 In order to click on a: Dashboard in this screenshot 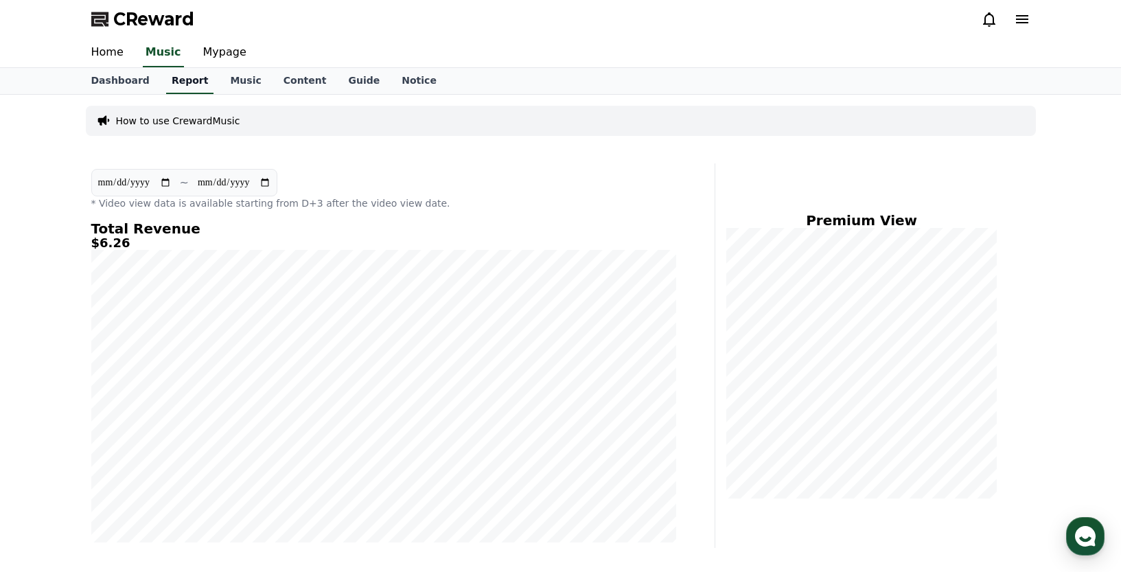, I will do `click(120, 81)`.